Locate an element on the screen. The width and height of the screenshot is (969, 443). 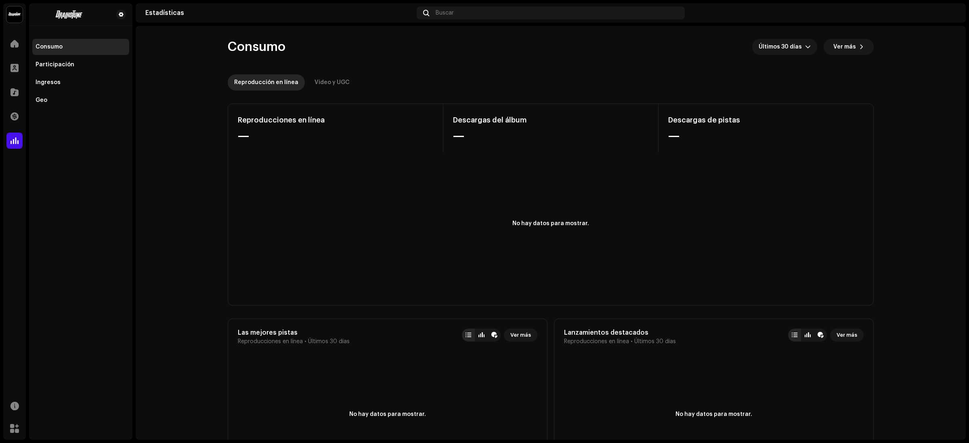
div: Video y UGC is located at coordinates (332, 82).